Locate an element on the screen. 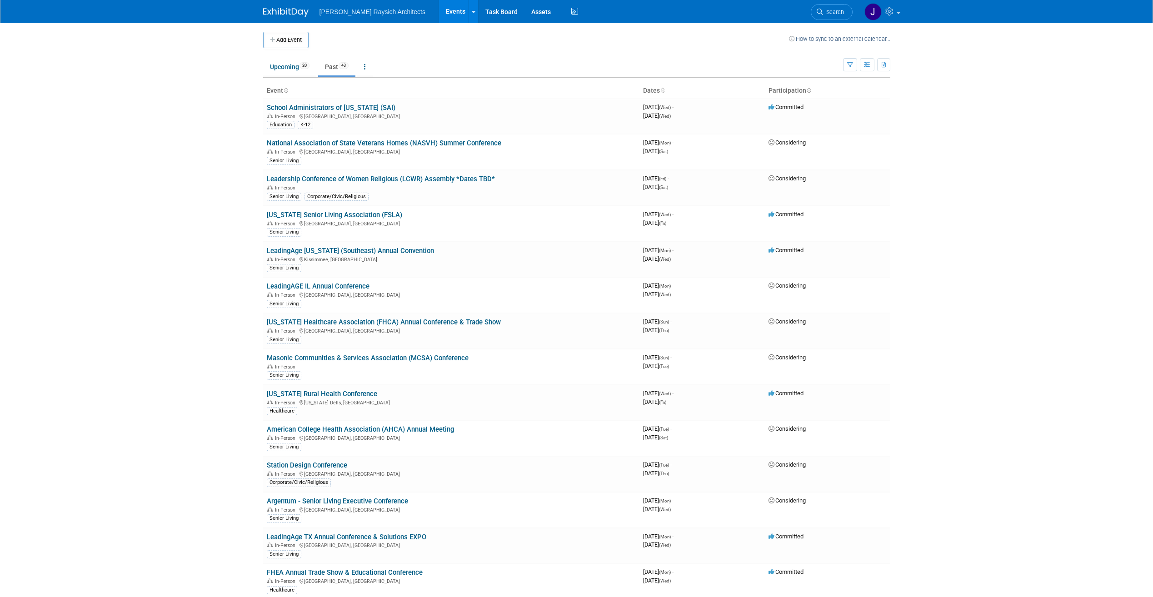 The height and width of the screenshot is (597, 1153). img: Jenna Hammer is located at coordinates (873, 12).